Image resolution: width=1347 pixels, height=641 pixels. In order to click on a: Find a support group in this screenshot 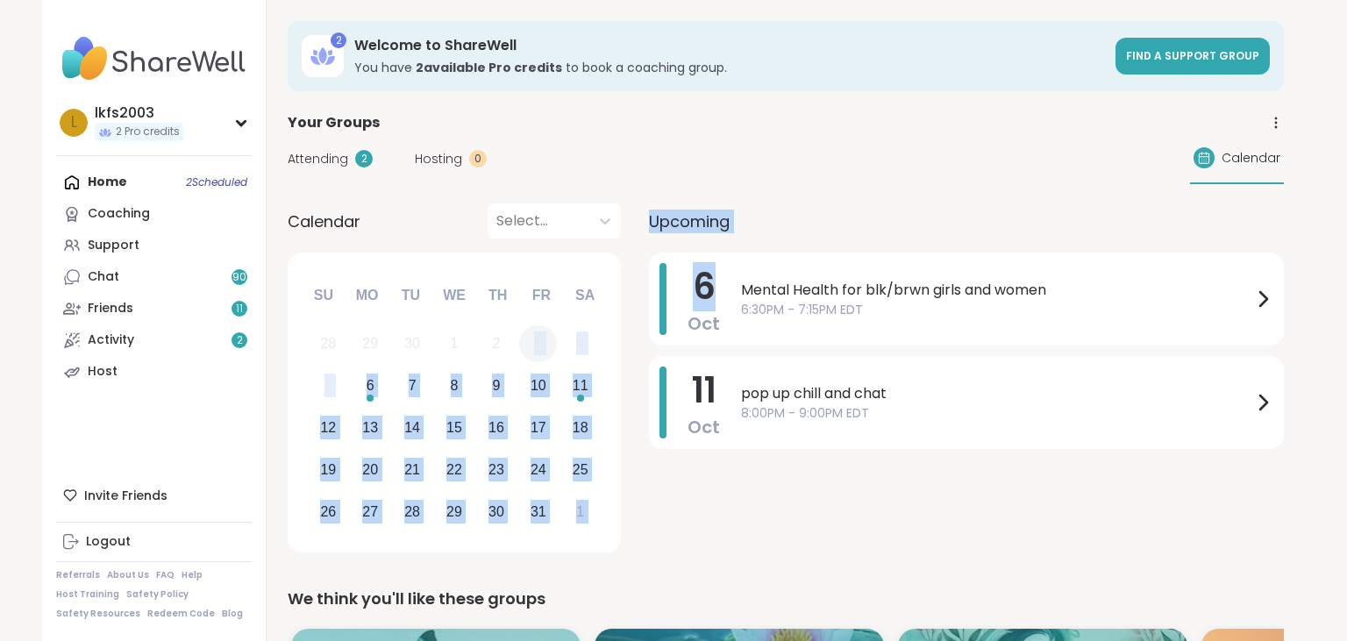, I will do `click(1193, 56)`.